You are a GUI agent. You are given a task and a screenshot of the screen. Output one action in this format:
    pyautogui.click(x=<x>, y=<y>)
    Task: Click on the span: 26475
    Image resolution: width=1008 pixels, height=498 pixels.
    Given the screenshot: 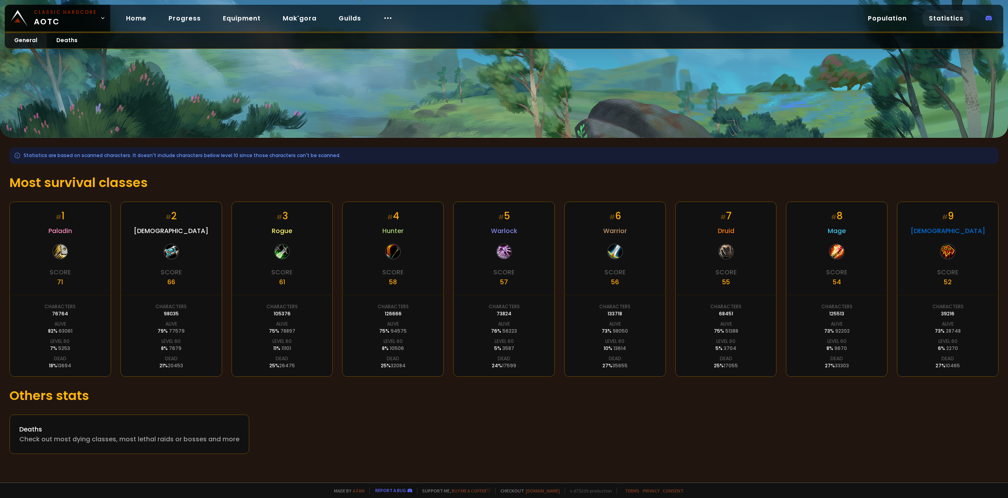 What is the action you would take?
    pyautogui.click(x=287, y=365)
    